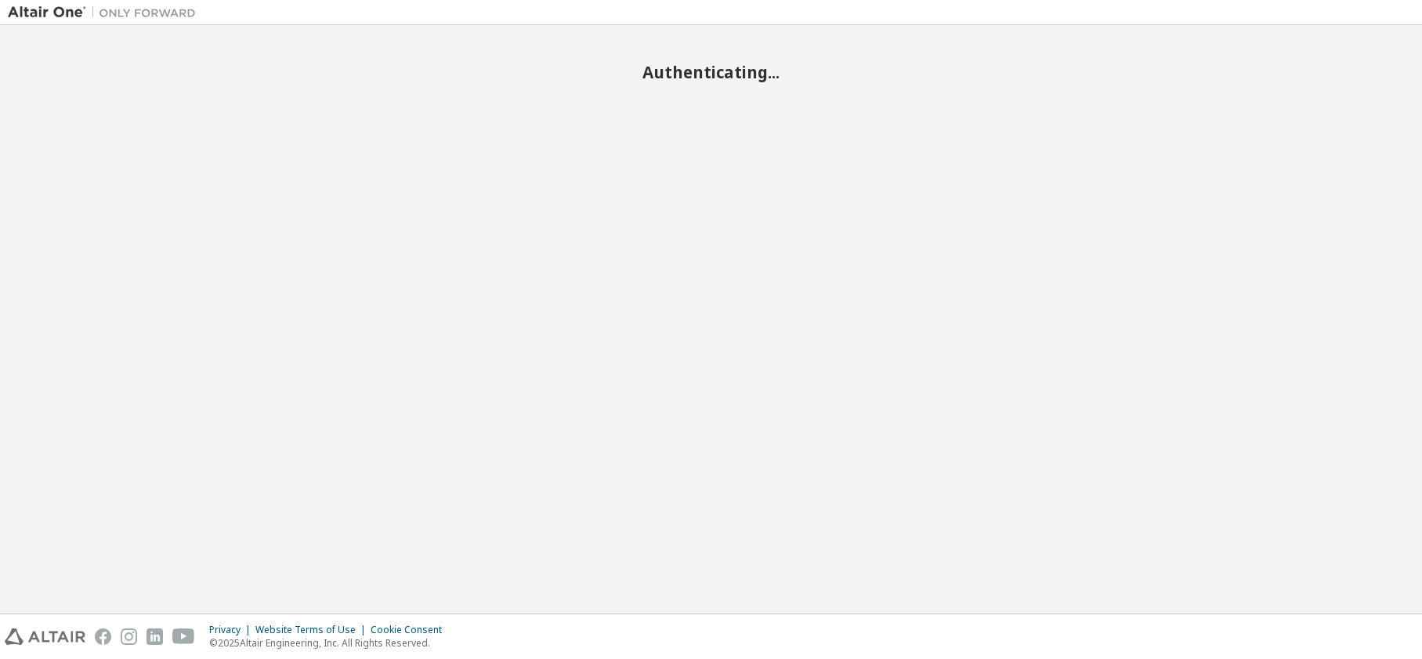  What do you see at coordinates (710, 72) in the screenshot?
I see `h2: Authenticating...` at bounding box center [710, 72].